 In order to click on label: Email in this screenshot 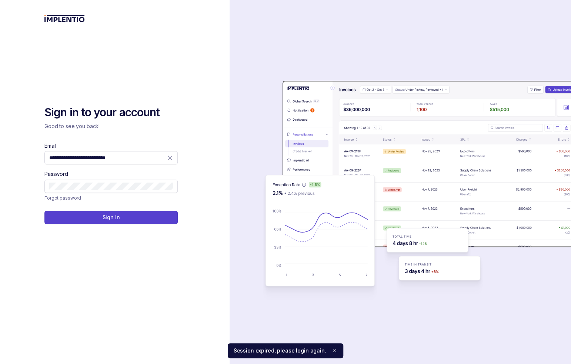, I will do `click(50, 146)`.